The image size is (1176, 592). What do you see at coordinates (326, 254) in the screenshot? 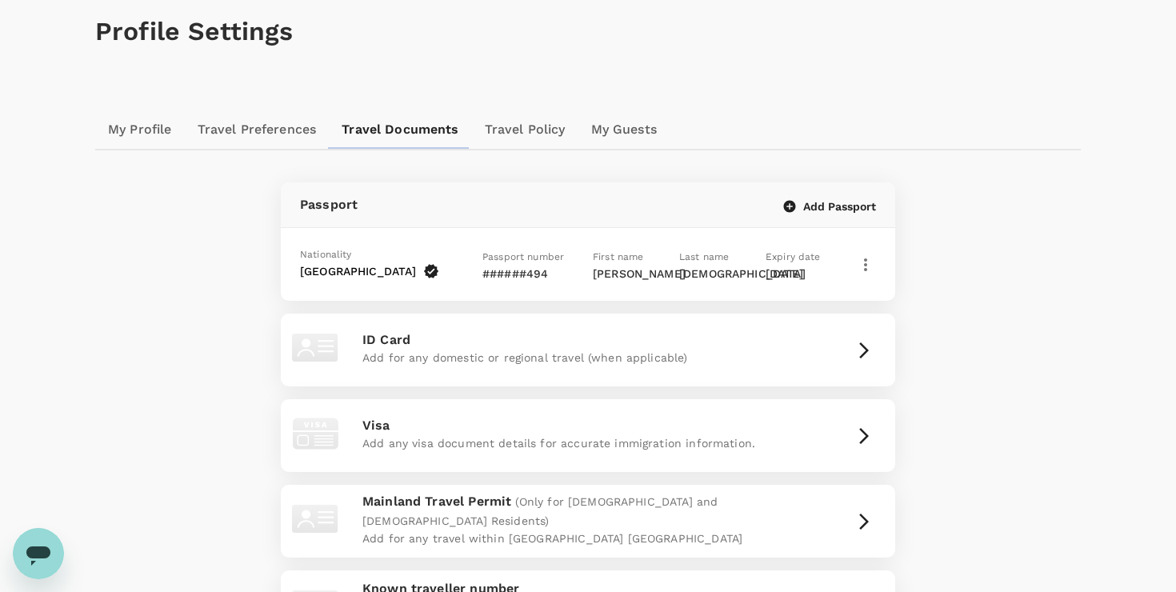
I see `span: Nationality` at bounding box center [326, 254].